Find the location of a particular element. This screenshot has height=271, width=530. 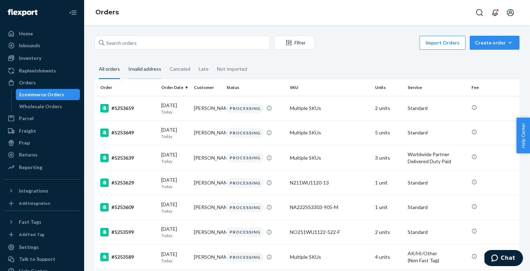

a: Settings is located at coordinates (42, 248).